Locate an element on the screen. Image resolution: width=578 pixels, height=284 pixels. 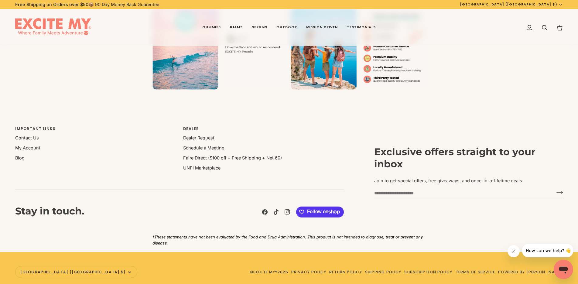
a: Faire Direct ($100 off + Free Shipping + Net 60) is located at coordinates (233, 158).